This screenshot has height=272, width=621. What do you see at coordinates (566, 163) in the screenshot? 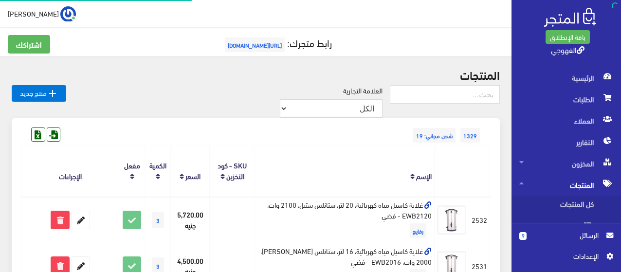
I see `span: المخزون` at bounding box center [566, 163].